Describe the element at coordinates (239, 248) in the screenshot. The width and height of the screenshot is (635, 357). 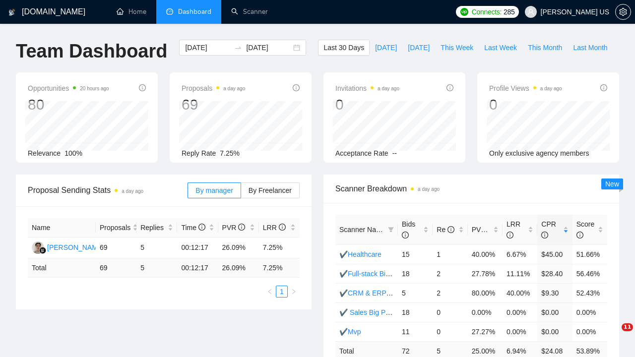
I see `td: 26.09%` at that location.